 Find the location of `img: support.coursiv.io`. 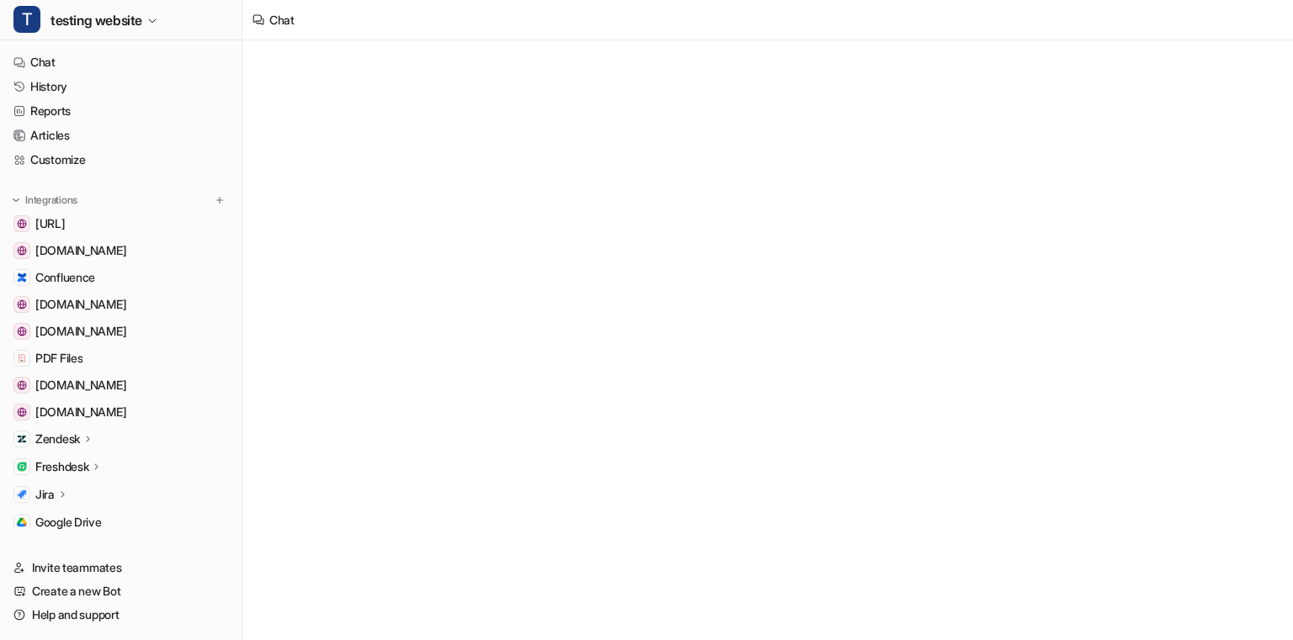

img: support.coursiv.io is located at coordinates (22, 251).